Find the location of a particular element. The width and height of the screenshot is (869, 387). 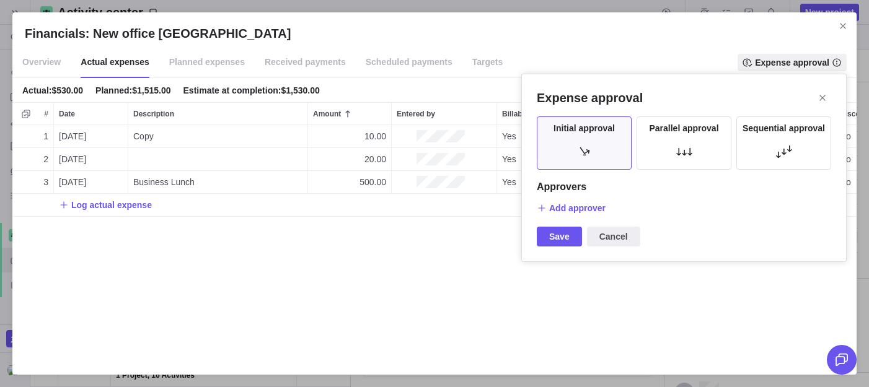

span: Parallel approval is located at coordinates (683, 128).